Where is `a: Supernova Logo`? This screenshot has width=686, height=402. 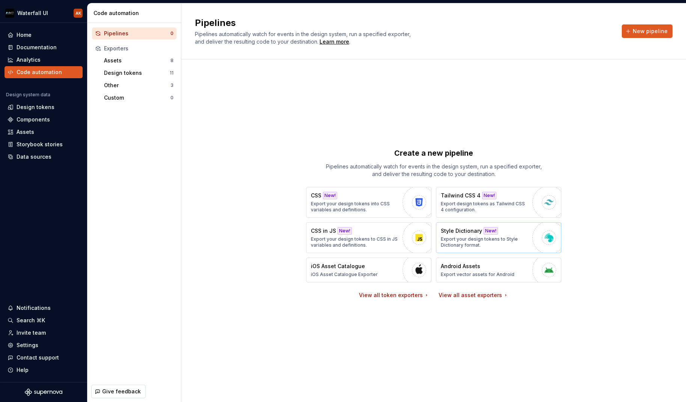
a: Supernova Logo is located at coordinates (44, 392).